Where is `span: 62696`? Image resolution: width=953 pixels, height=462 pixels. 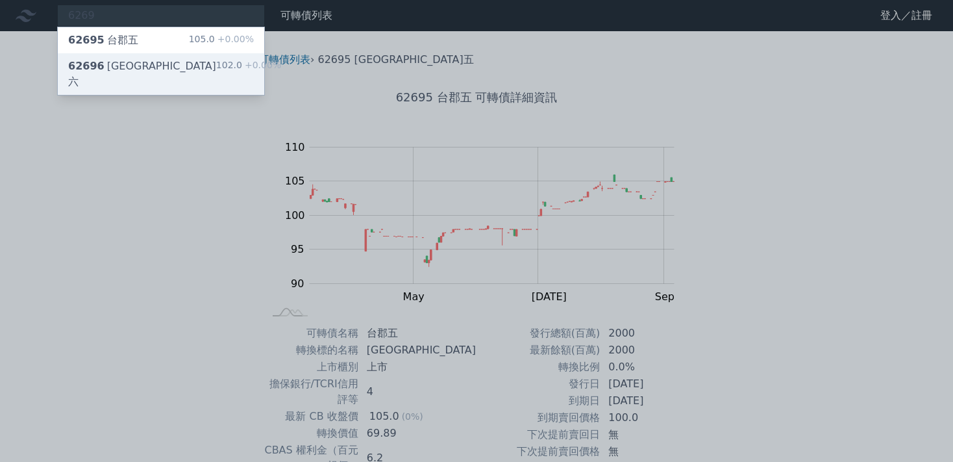 span: 62696 is located at coordinates (86, 66).